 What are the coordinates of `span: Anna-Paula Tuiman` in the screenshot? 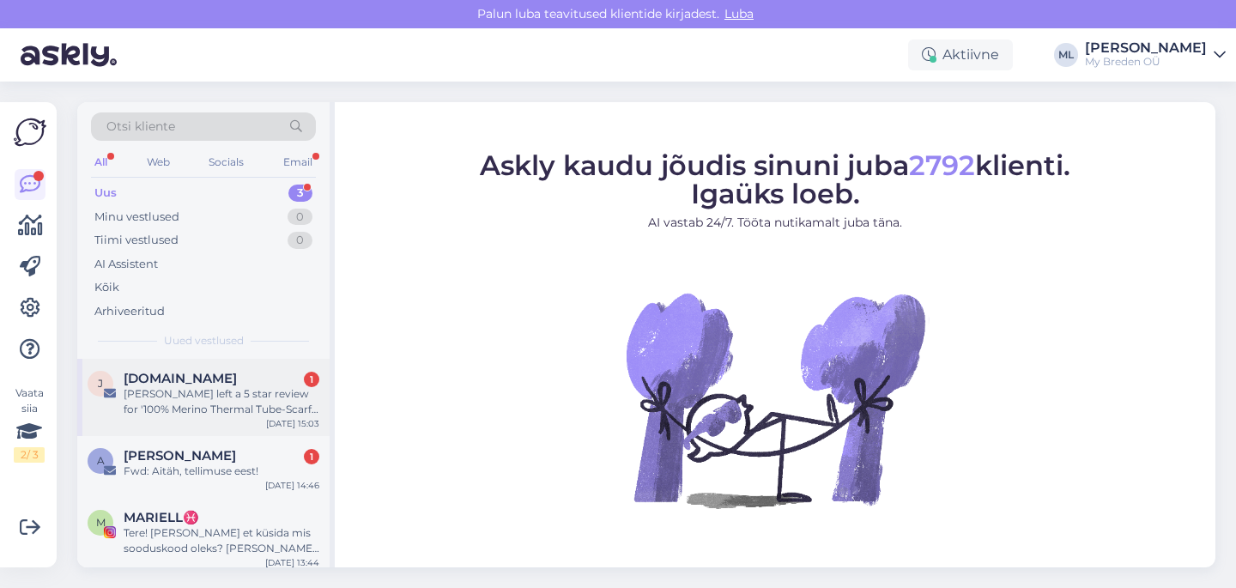 It's located at (179, 456).